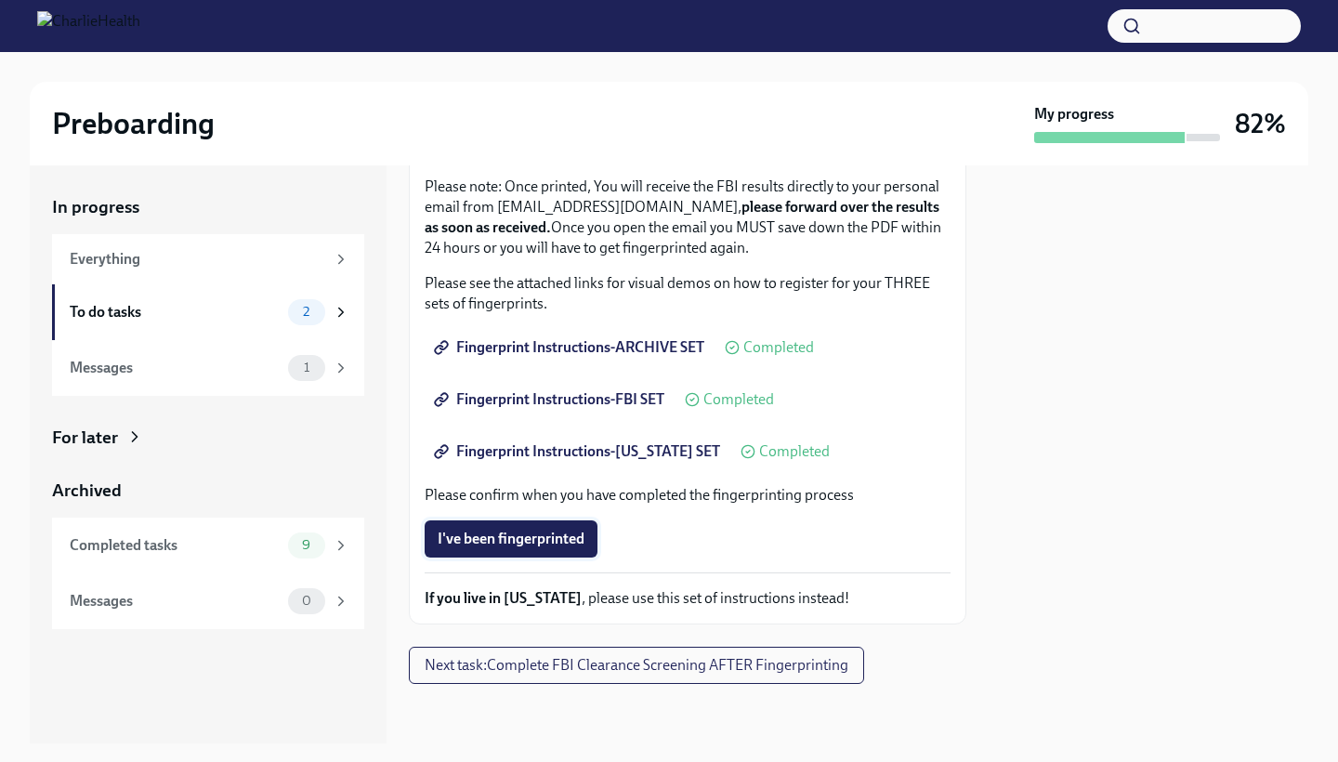 The height and width of the screenshot is (762, 1338). Describe the element at coordinates (306, 311) in the screenshot. I see `span: 2` at that location.